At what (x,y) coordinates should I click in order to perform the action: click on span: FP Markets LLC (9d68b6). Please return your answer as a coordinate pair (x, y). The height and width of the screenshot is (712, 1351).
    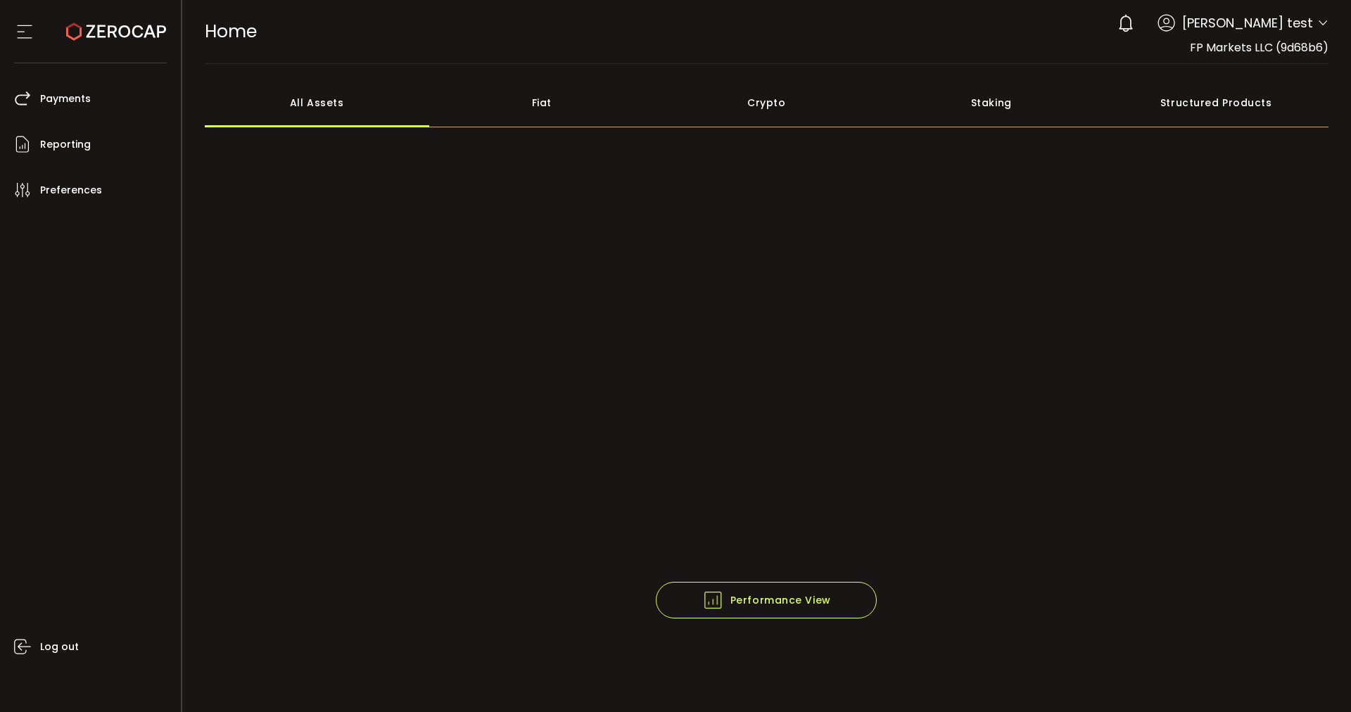
    Looking at the image, I should click on (1259, 47).